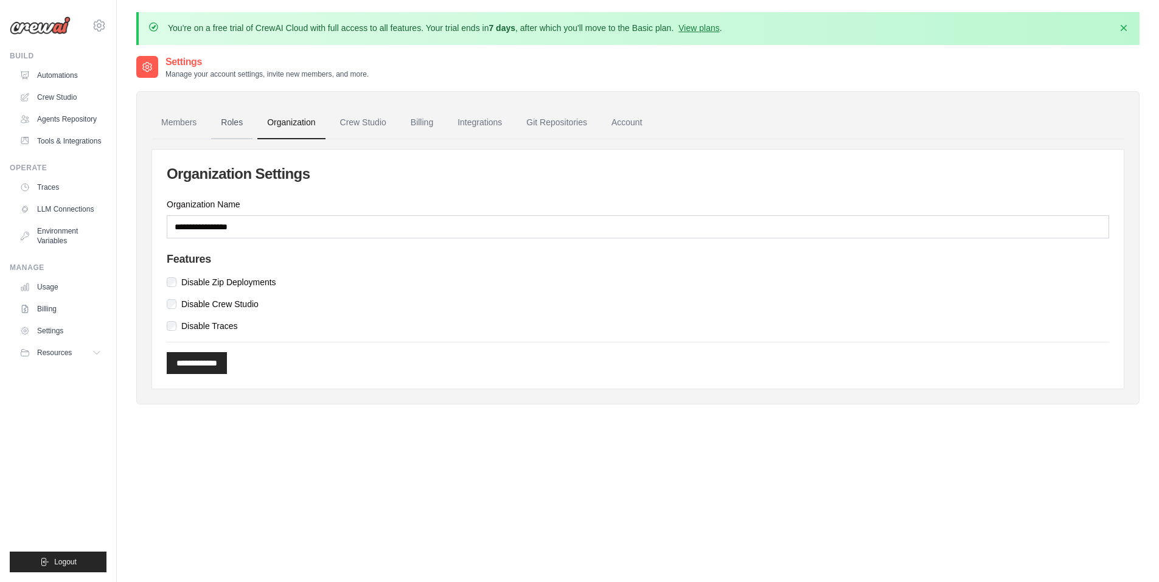 This screenshot has height=582, width=1159. What do you see at coordinates (54, 353) in the screenshot?
I see `span: Resources` at bounding box center [54, 353].